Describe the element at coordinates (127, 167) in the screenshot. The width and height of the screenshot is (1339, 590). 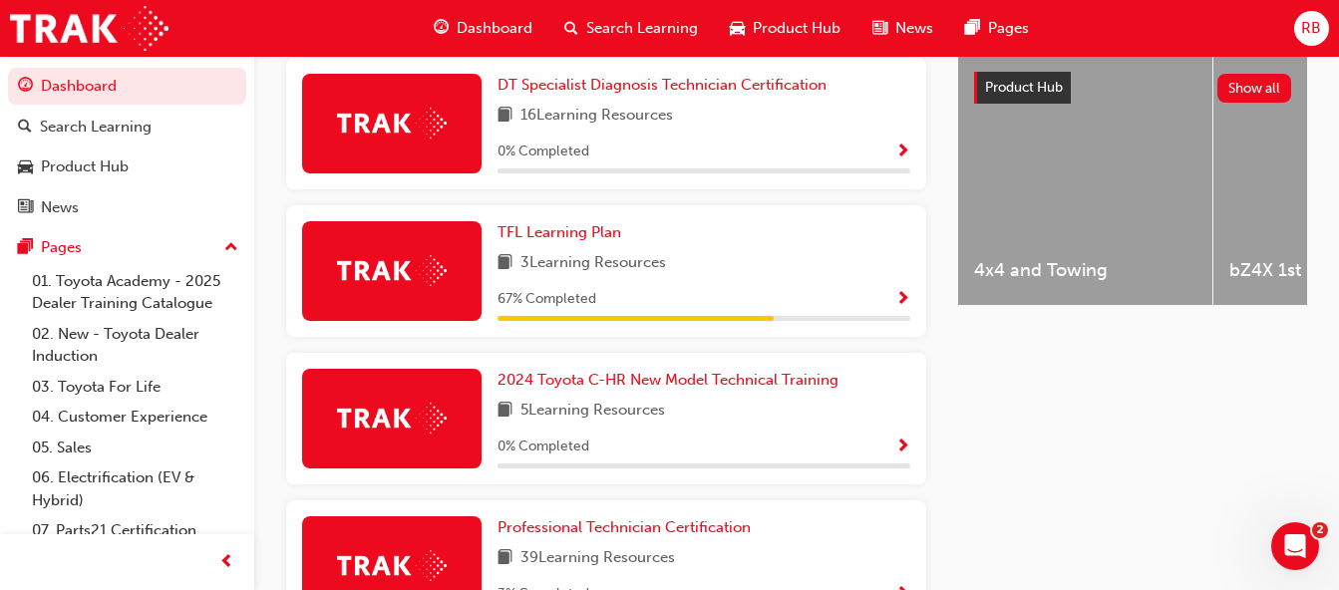
I see `a: Product Hub` at that location.